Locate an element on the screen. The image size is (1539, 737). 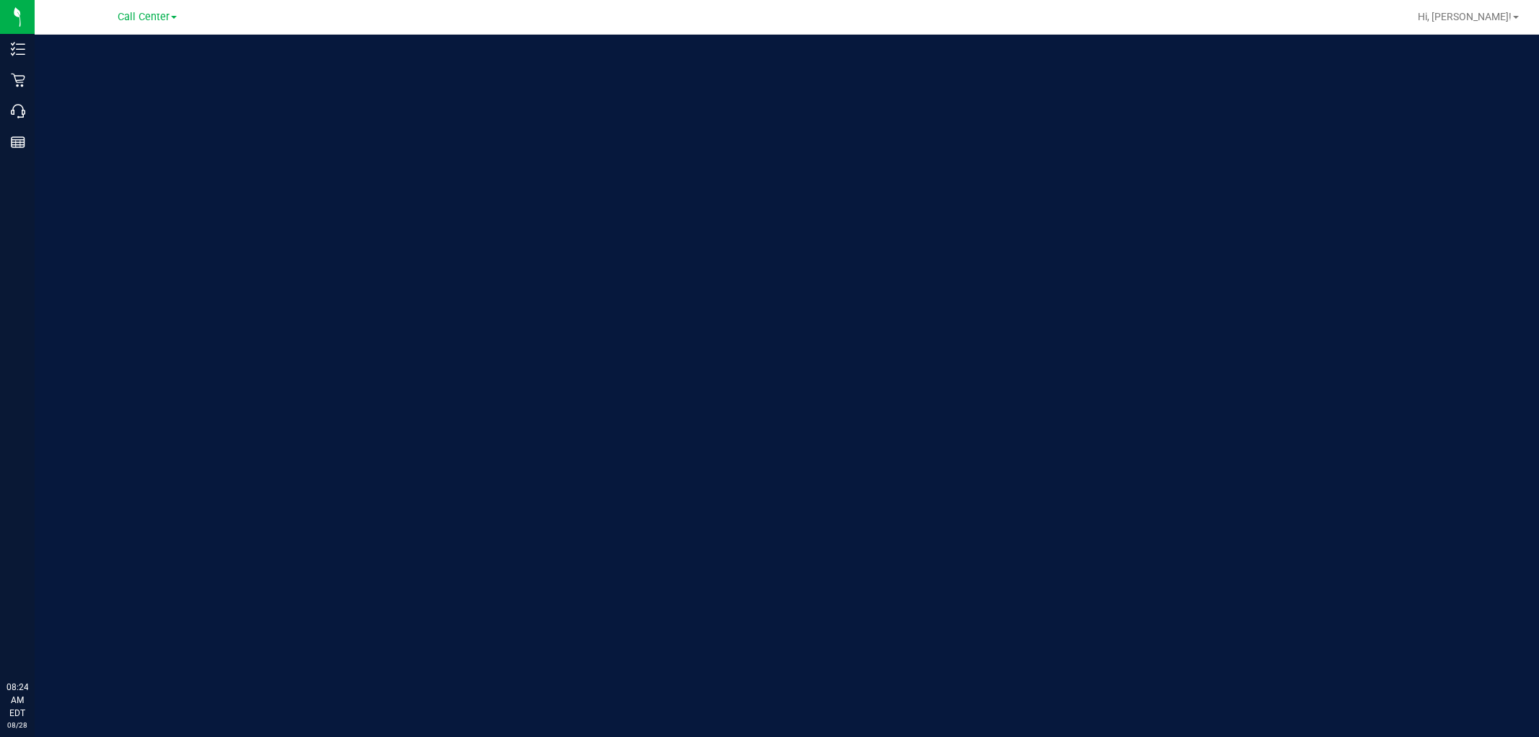
p: 08:24 AM EDT is located at coordinates (17, 700).